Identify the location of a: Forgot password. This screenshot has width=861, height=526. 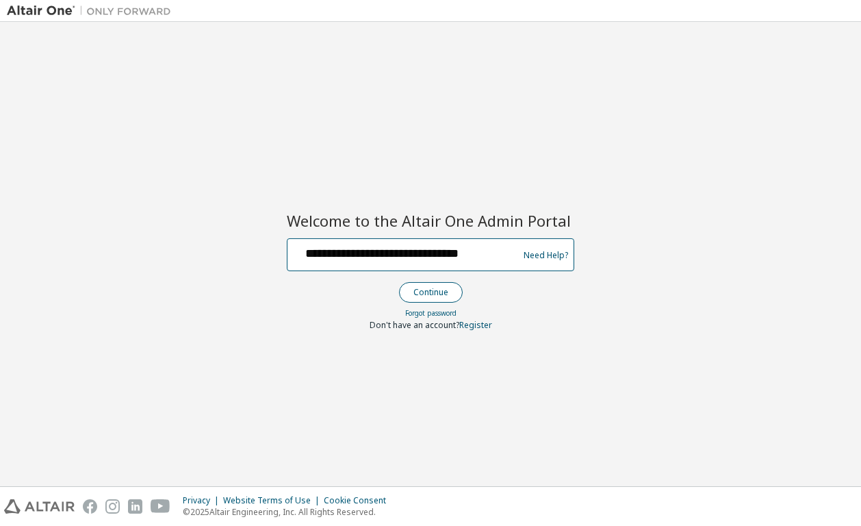
(431, 313).